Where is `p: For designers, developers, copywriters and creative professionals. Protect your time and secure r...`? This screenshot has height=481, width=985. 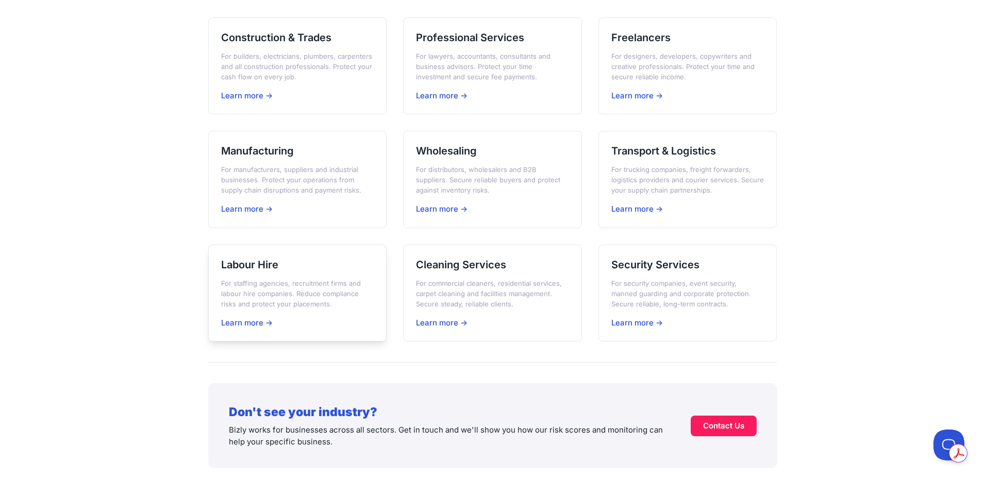 p: For designers, developers, copywriters and creative professionals. Protect your time and secure r... is located at coordinates (688, 67).